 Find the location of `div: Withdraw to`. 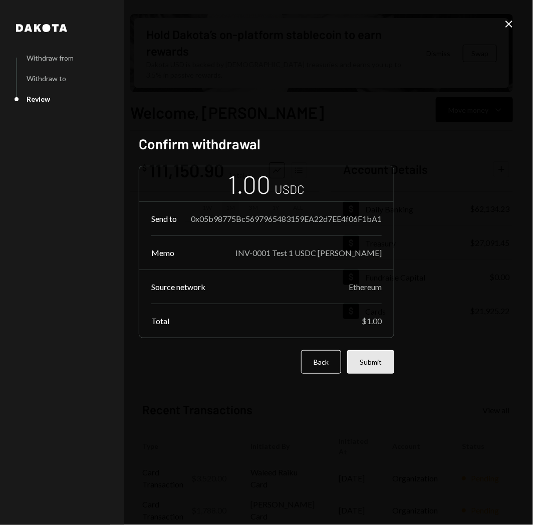

div: Withdraw to is located at coordinates (46, 78).